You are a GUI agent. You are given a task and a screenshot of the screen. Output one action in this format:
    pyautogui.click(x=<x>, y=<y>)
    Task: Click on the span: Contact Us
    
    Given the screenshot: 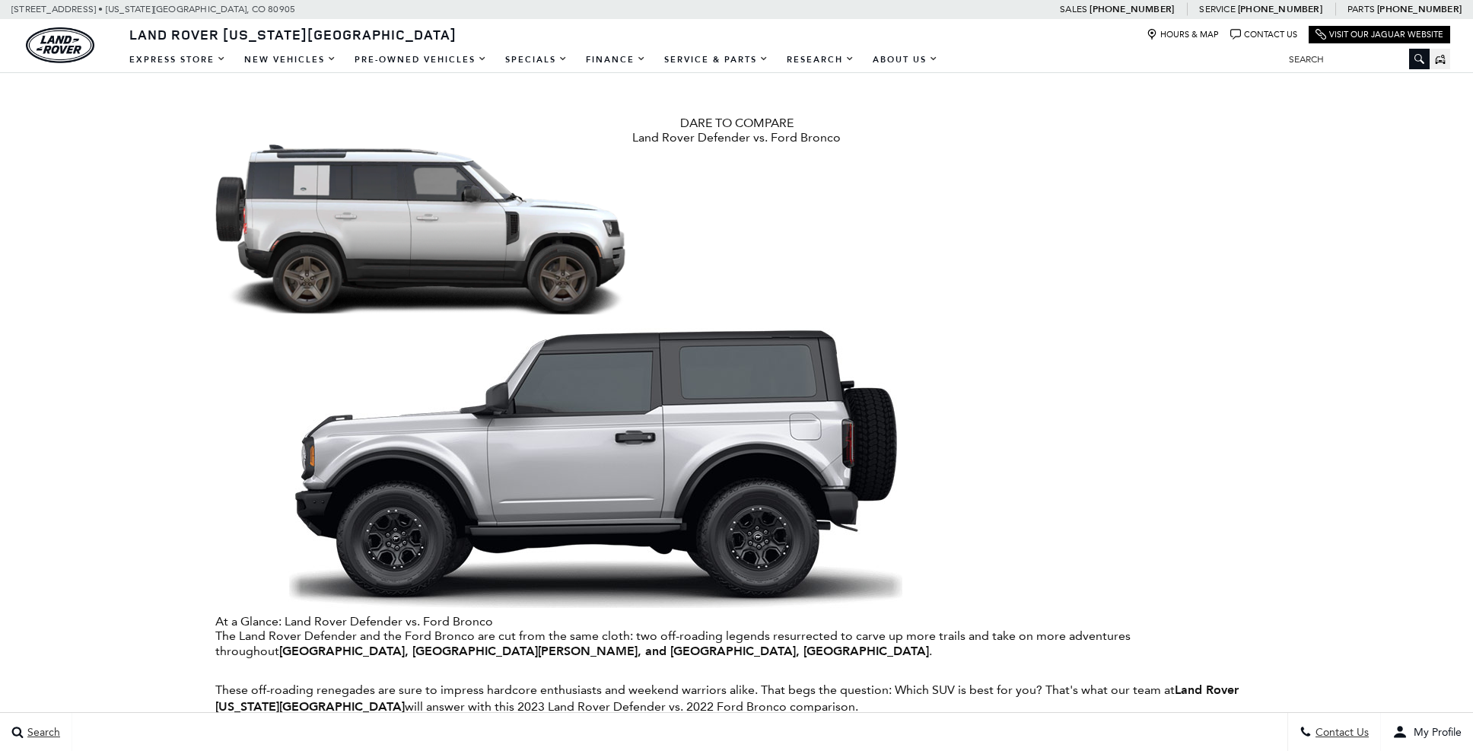 What is the action you would take?
    pyautogui.click(x=1340, y=732)
    